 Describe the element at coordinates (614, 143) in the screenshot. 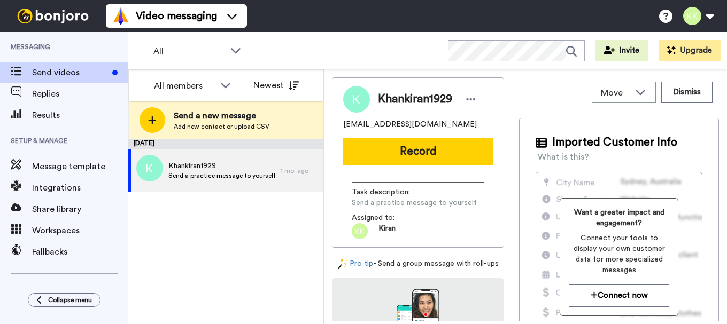

I see `span: Imported Customer Info` at that location.